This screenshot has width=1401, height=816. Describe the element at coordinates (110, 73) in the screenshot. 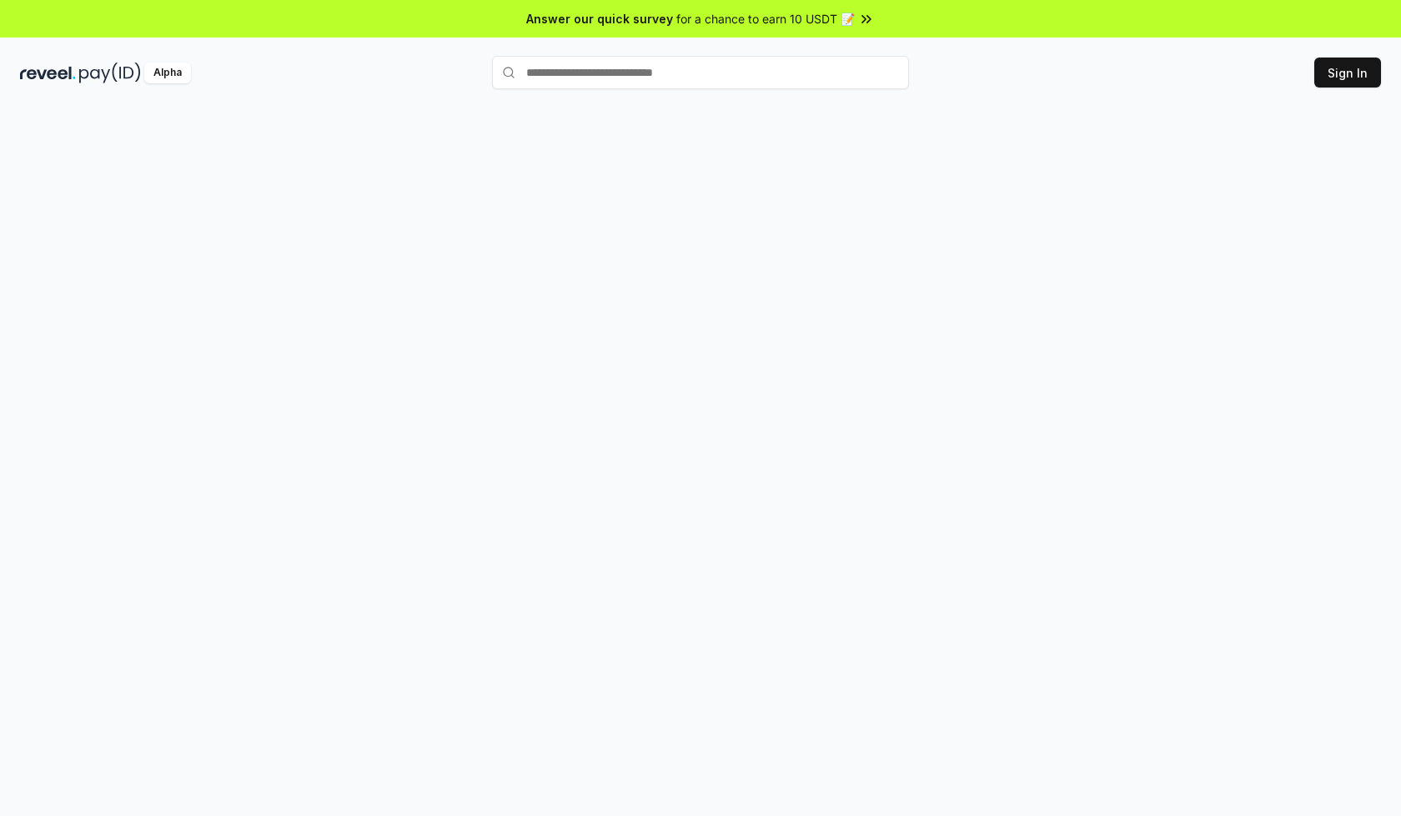

I see `img: pay_id` at that location.